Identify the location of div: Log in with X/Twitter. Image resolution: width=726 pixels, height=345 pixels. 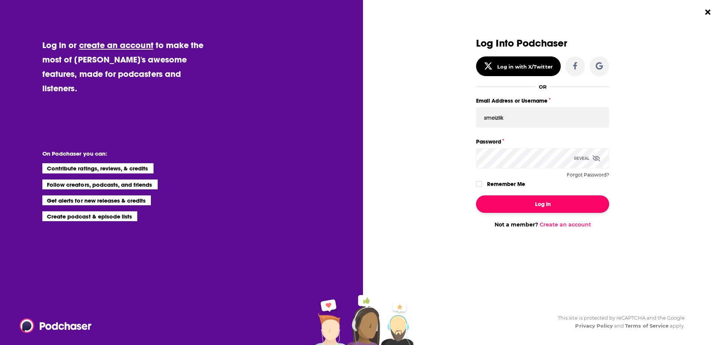
(525, 67).